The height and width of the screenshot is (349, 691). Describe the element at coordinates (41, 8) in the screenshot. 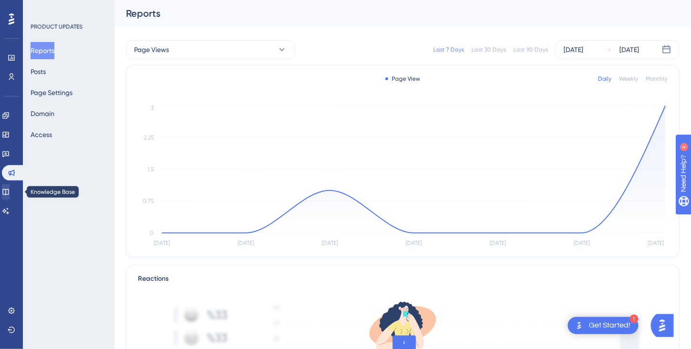

I see `span: Need Help?` at that location.